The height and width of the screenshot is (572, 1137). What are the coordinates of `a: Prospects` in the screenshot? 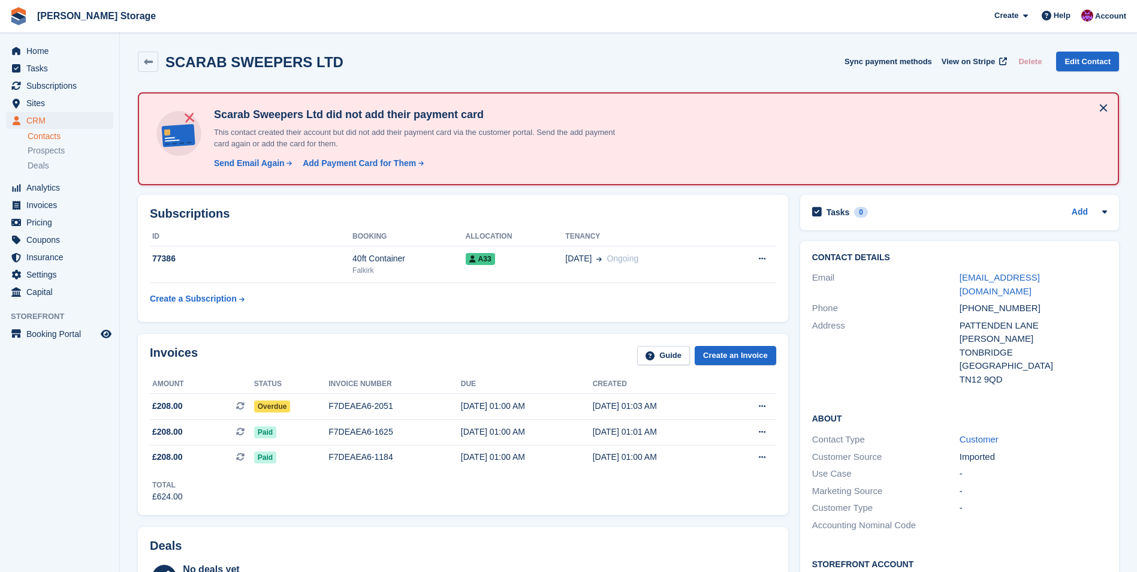 It's located at (70, 150).